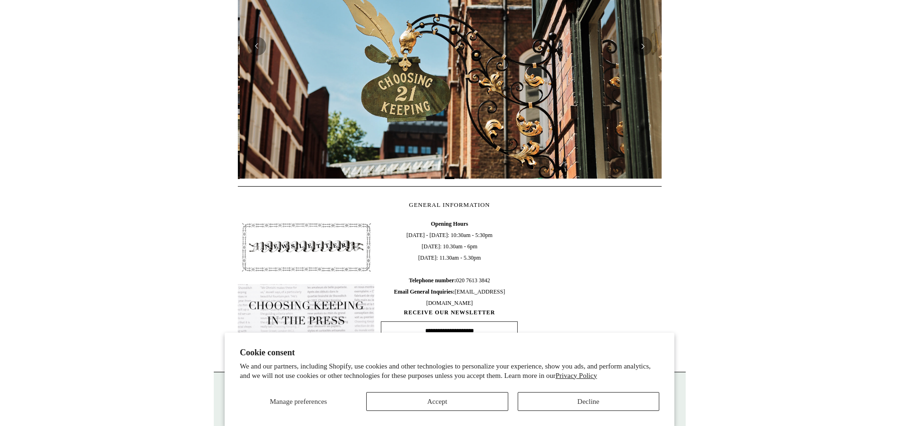 Image resolution: width=899 pixels, height=426 pixels. Describe the element at coordinates (298, 402) in the screenshot. I see `button: Manage preferences` at that location.